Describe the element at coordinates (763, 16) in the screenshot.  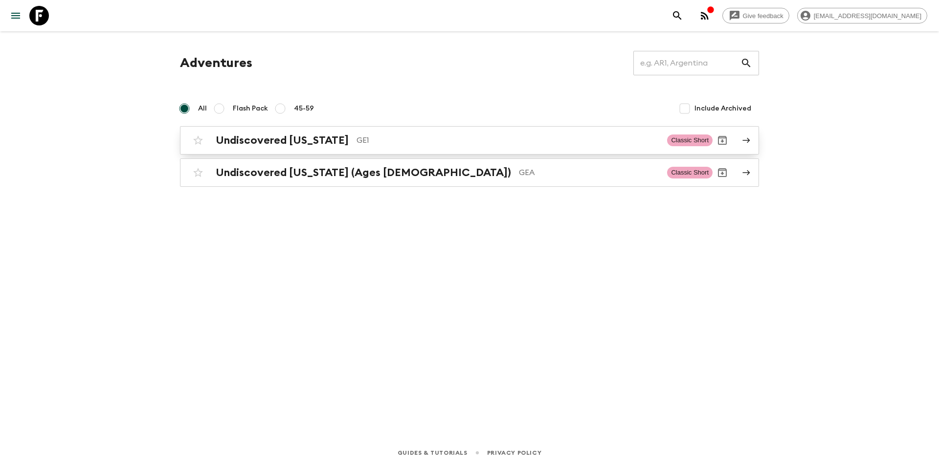
I see `span: Give feedback` at that location.